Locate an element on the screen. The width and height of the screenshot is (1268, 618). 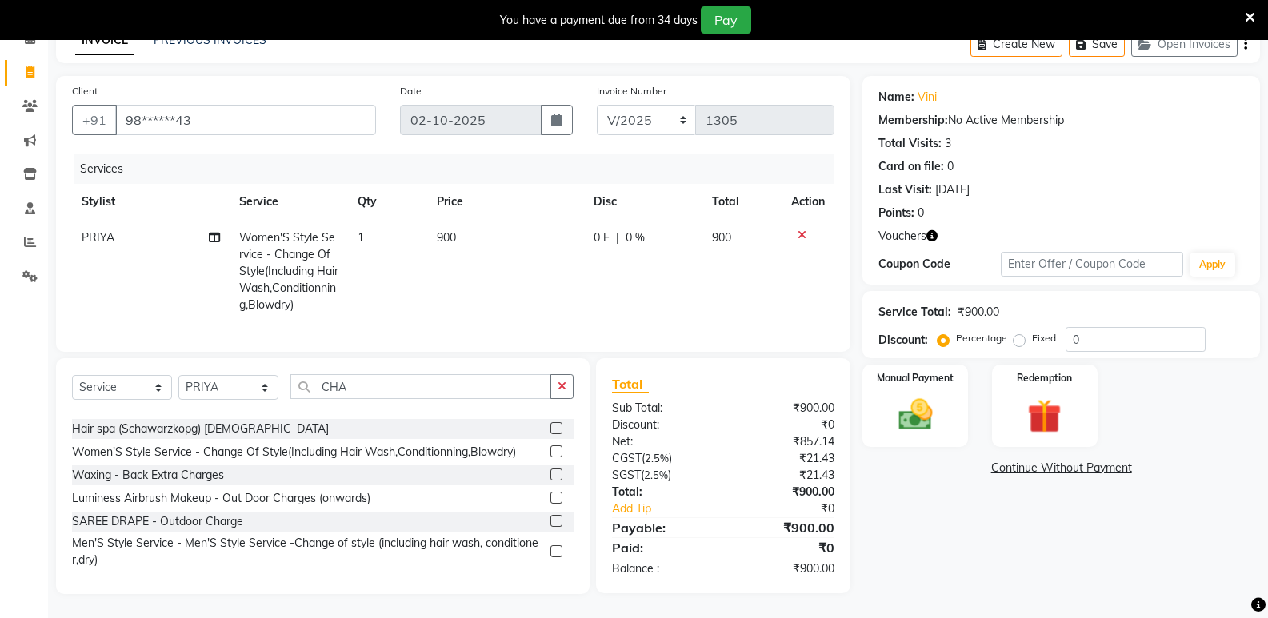
button: +91 is located at coordinates (94, 120).